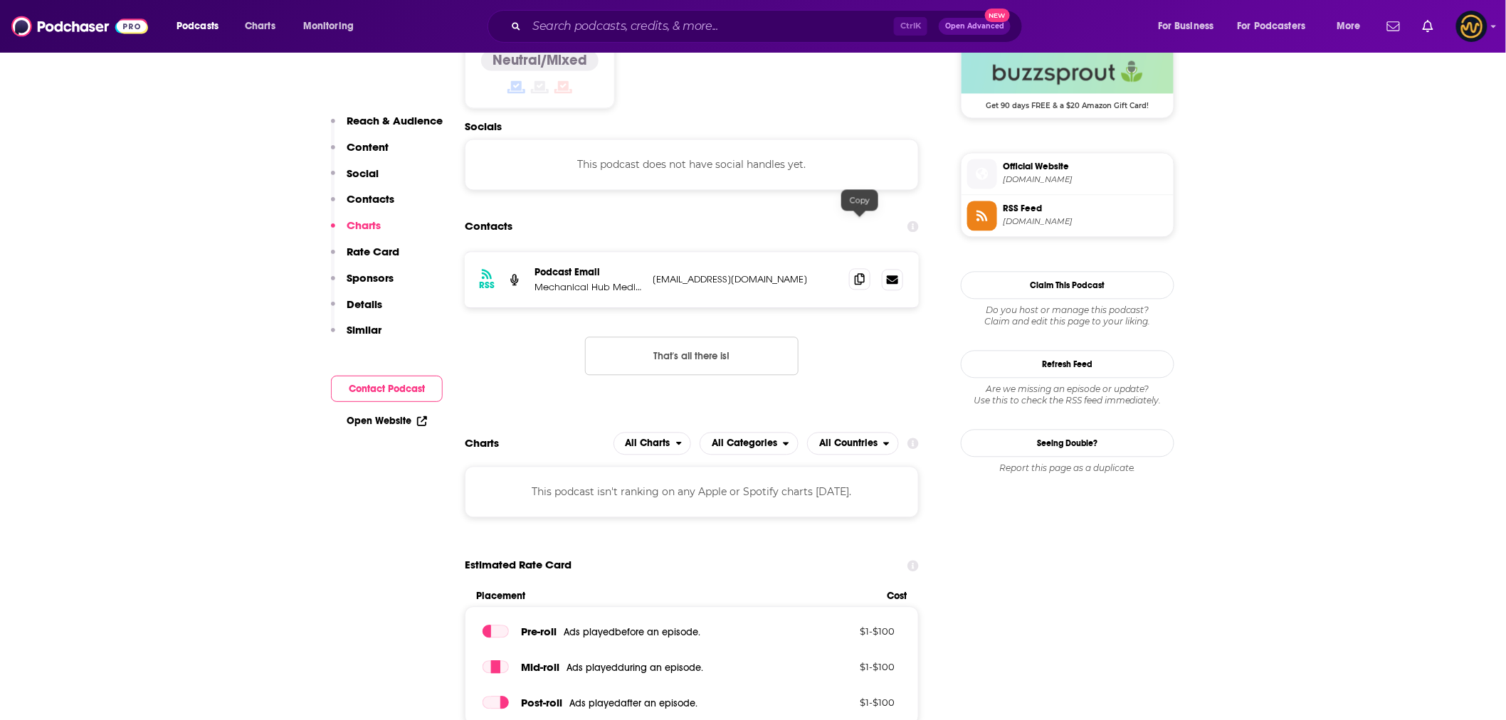  Describe the element at coordinates (1085, 221) in the screenshot. I see `span: feeds.buzzsprout.com` at that location.